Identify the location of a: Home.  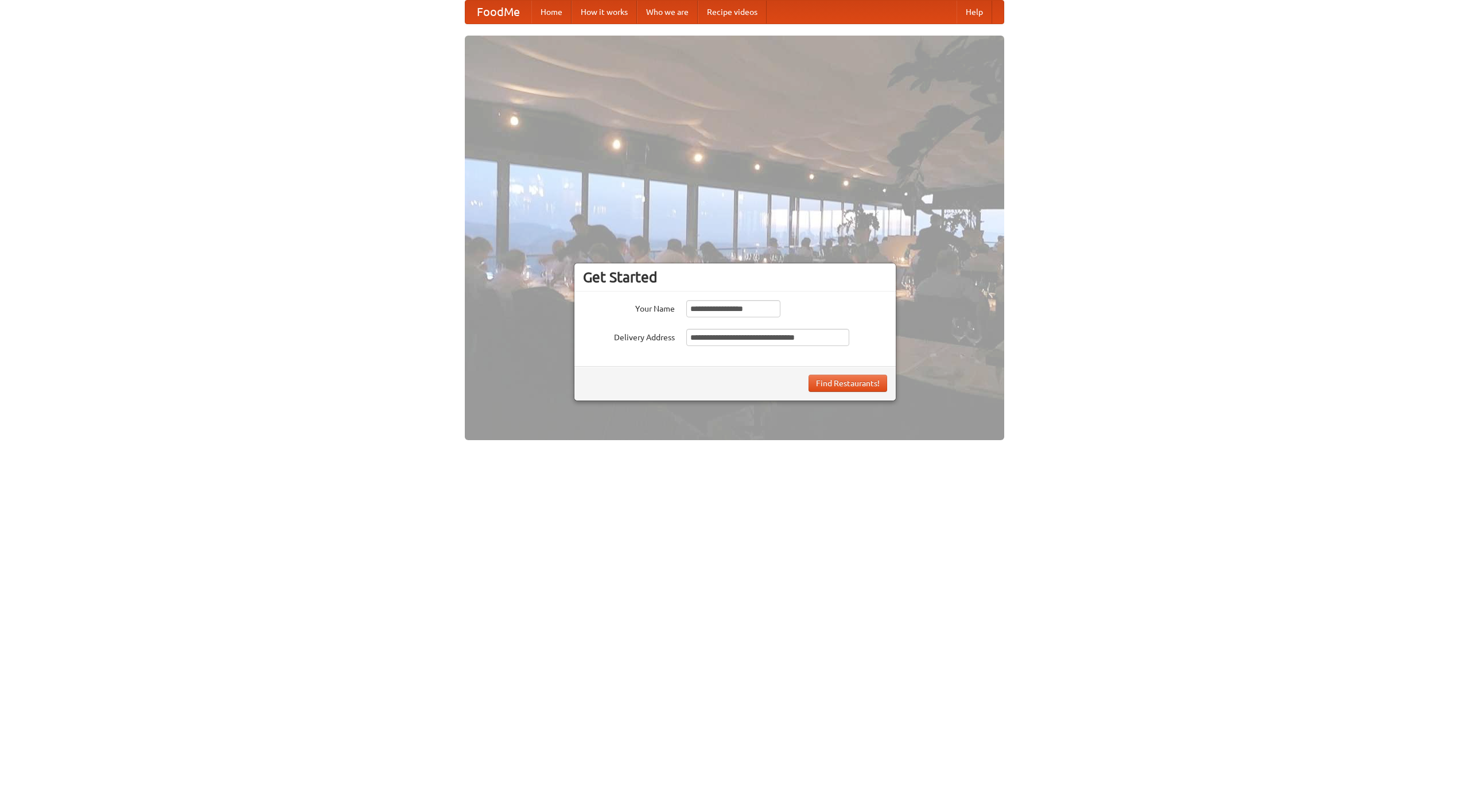
(552, 12).